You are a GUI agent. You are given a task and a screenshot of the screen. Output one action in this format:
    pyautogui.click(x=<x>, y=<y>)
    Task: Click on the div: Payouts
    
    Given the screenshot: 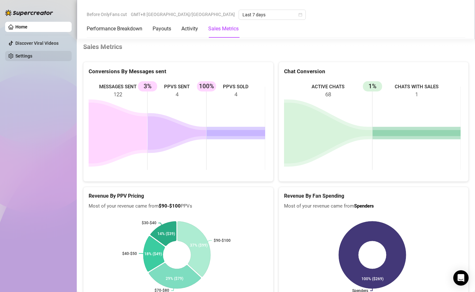 What is the action you would take?
    pyautogui.click(x=162, y=29)
    